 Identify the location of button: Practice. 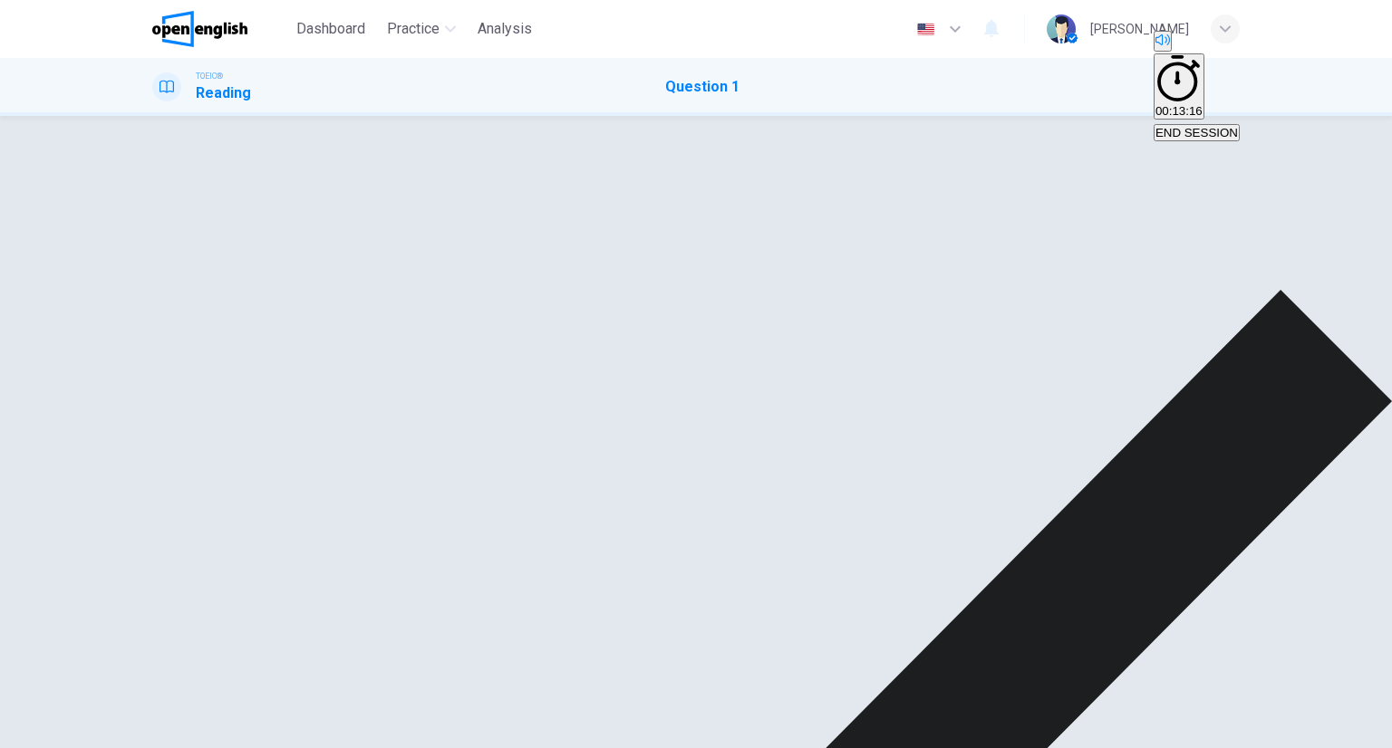
(421, 29).